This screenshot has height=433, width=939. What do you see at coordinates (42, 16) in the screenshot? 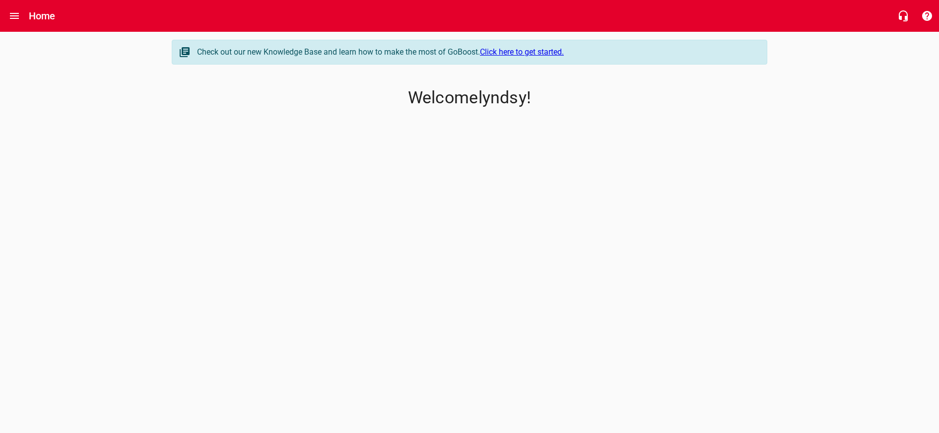
I see `h6: Home` at bounding box center [42, 16].